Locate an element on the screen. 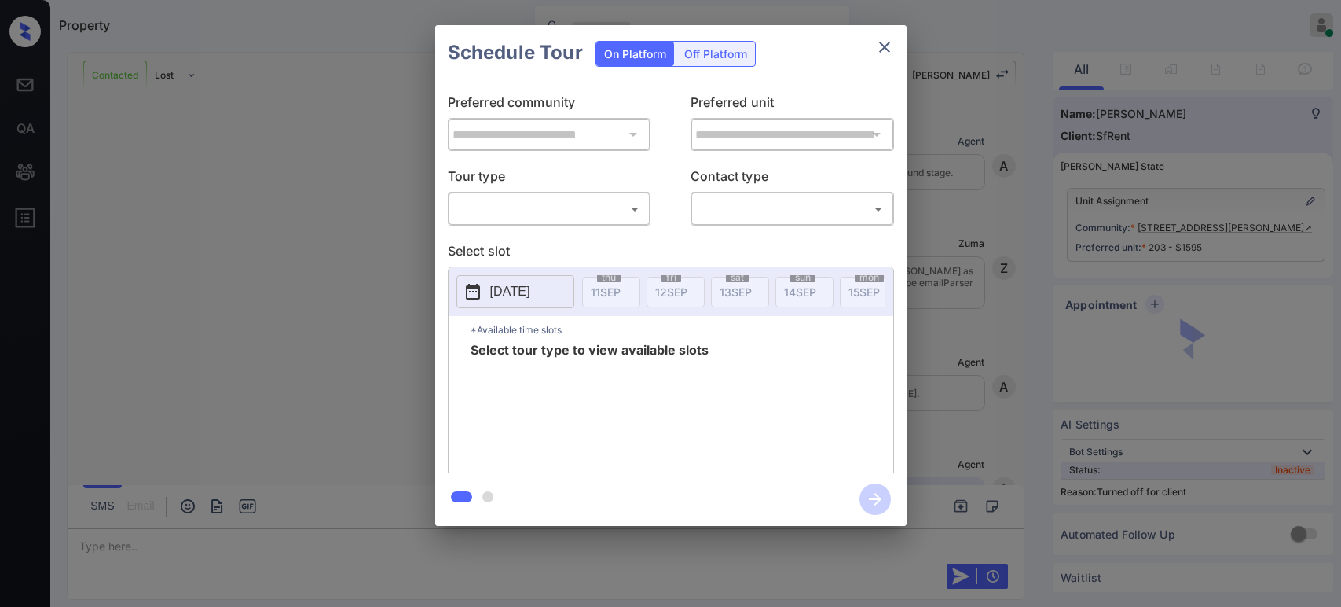 The image size is (1341, 607). p: Select slot is located at coordinates (671, 254).